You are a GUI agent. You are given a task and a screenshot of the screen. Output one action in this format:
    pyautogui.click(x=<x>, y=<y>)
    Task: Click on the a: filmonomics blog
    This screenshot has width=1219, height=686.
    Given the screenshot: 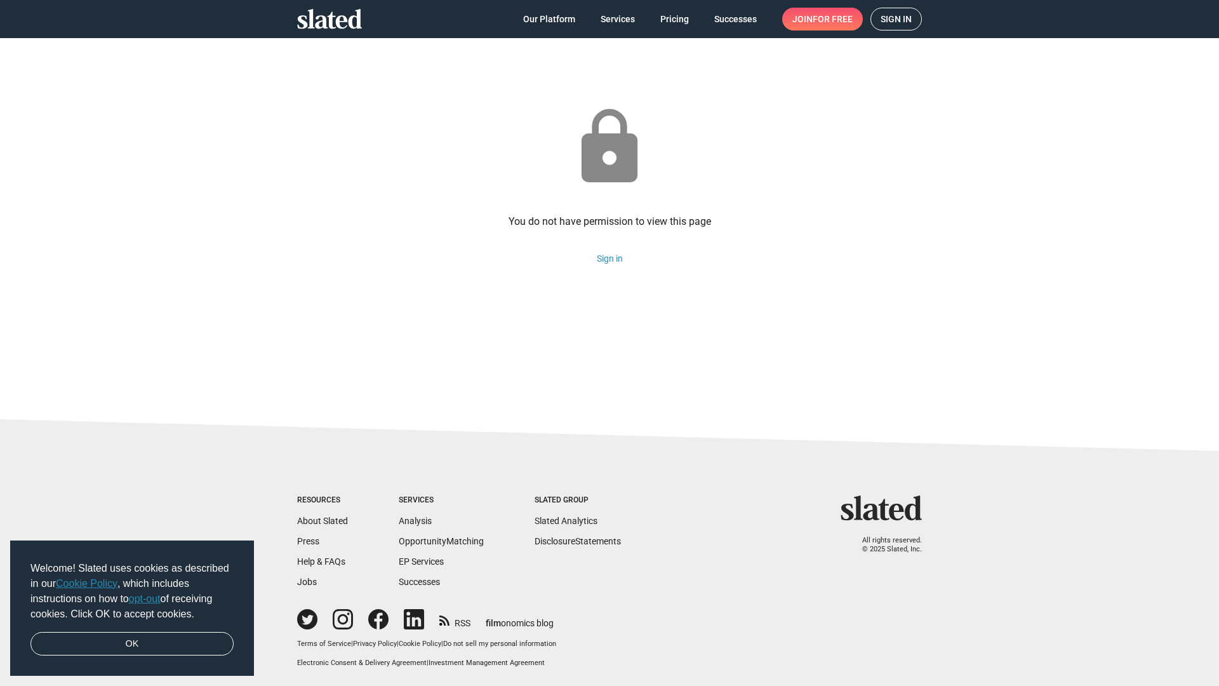 What is the action you would take?
    pyautogui.click(x=519, y=618)
    